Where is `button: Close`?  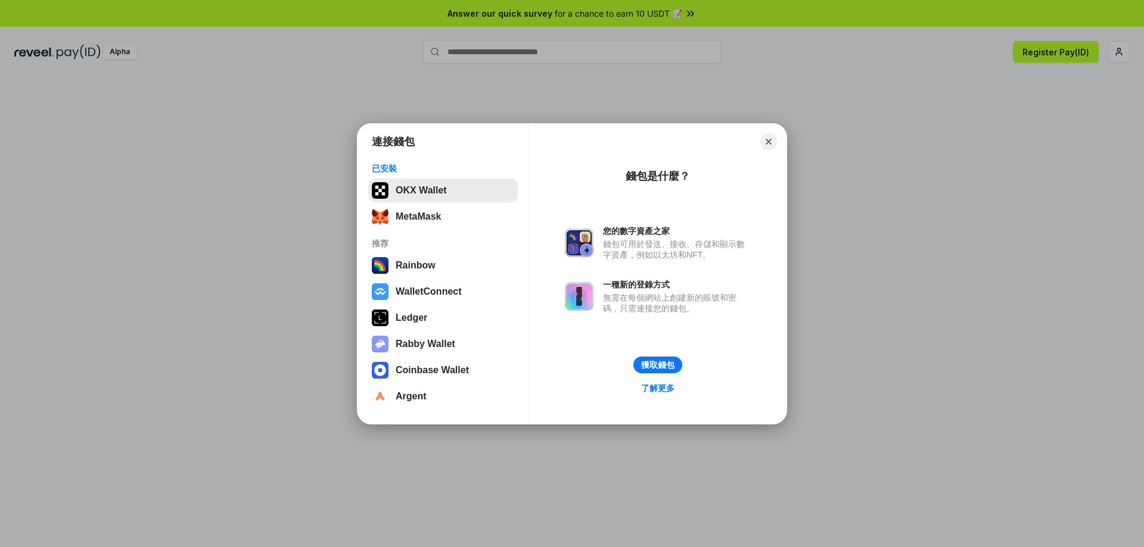 button: Close is located at coordinates (768, 142).